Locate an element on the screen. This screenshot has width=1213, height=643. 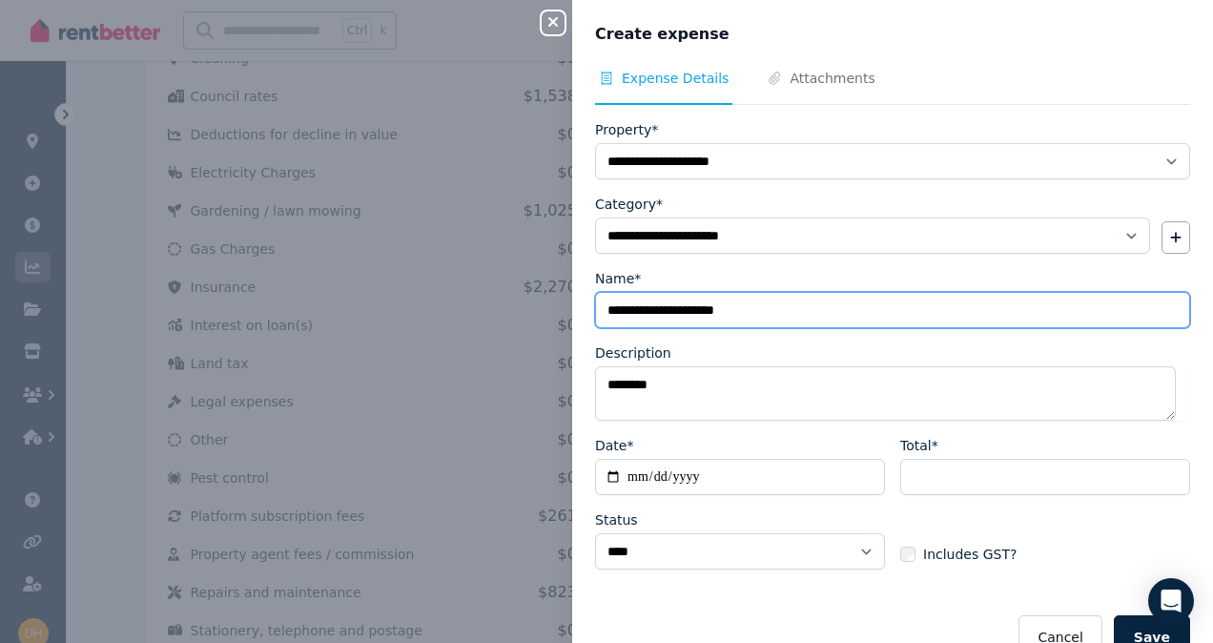
span: Create expense is located at coordinates (662, 34).